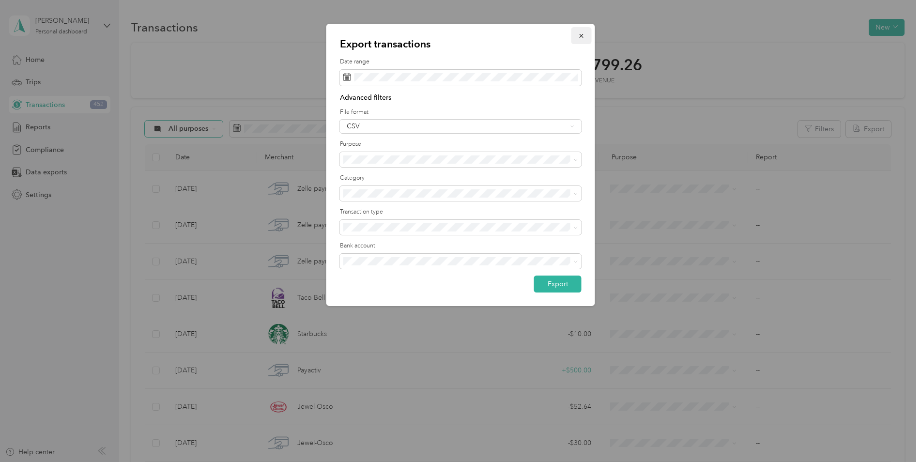 The height and width of the screenshot is (462, 921). What do you see at coordinates (558, 284) in the screenshot?
I see `button: Export` at bounding box center [558, 284].